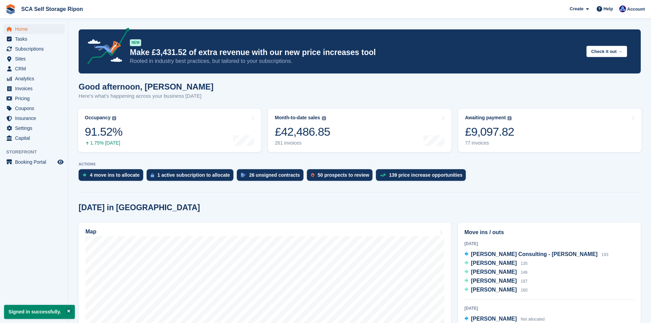 This screenshot has width=651, height=323. I want to click on div: Awaiting payment, so click(485, 118).